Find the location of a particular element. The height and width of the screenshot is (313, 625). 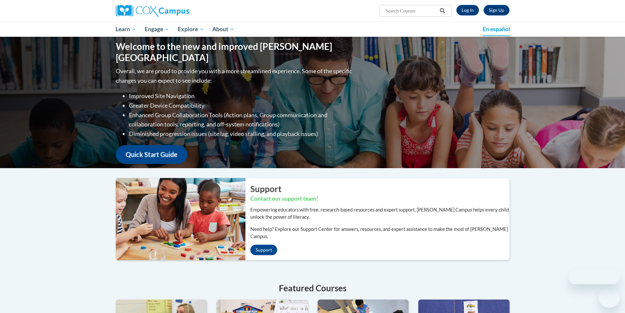

p: Need help? Explore our Support Center for answers, resources, and expert assistance to make the m... is located at coordinates (380, 233).